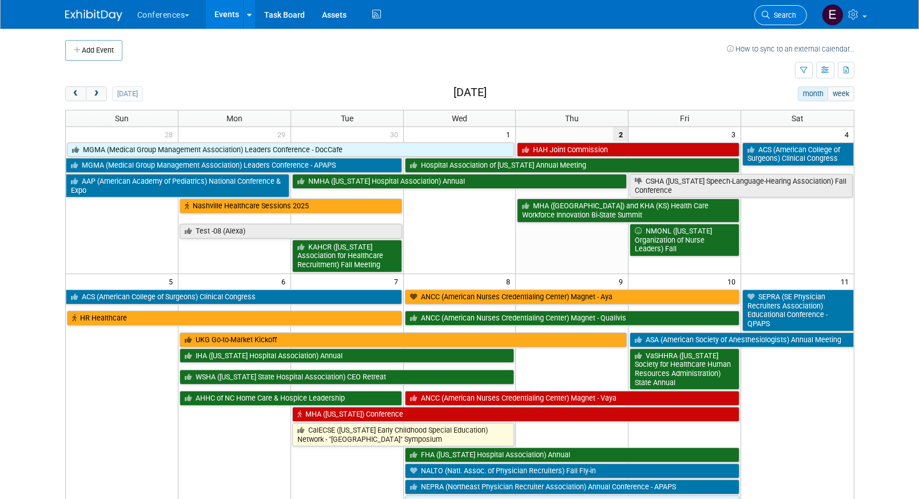 The height and width of the screenshot is (499, 919). Describe the element at coordinates (741, 340) in the screenshot. I see `a: ASA (American Society of Anesthesiologists) Annual Meeting` at that location.